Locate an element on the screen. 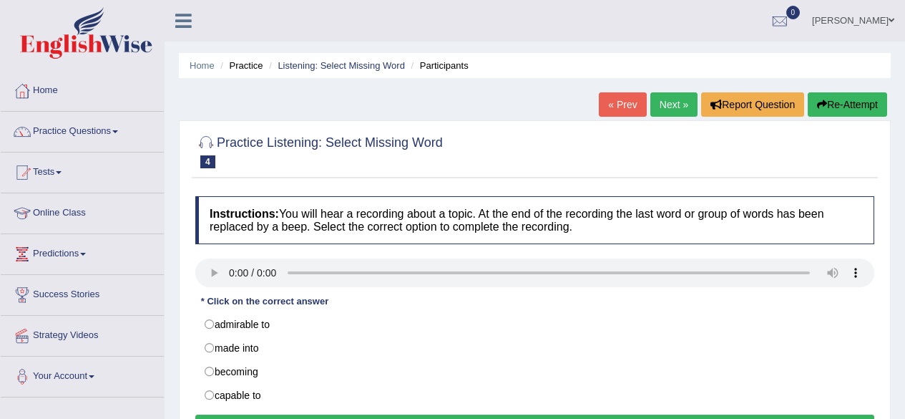  a: Predictions is located at coordinates (82, 252).